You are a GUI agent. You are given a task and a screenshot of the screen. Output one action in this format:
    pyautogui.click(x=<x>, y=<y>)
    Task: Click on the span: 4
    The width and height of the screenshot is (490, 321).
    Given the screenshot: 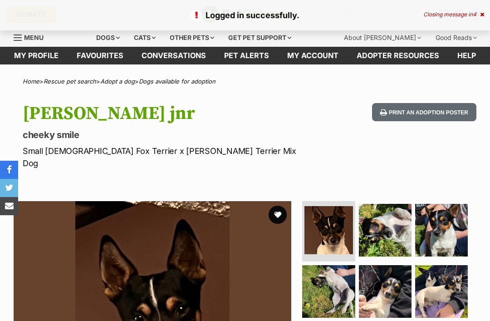 What is the action you would take?
    pyautogui.click(x=475, y=14)
    